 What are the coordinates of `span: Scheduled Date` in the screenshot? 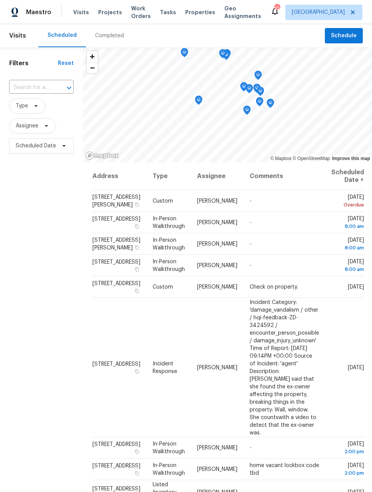 It's located at (36, 146).